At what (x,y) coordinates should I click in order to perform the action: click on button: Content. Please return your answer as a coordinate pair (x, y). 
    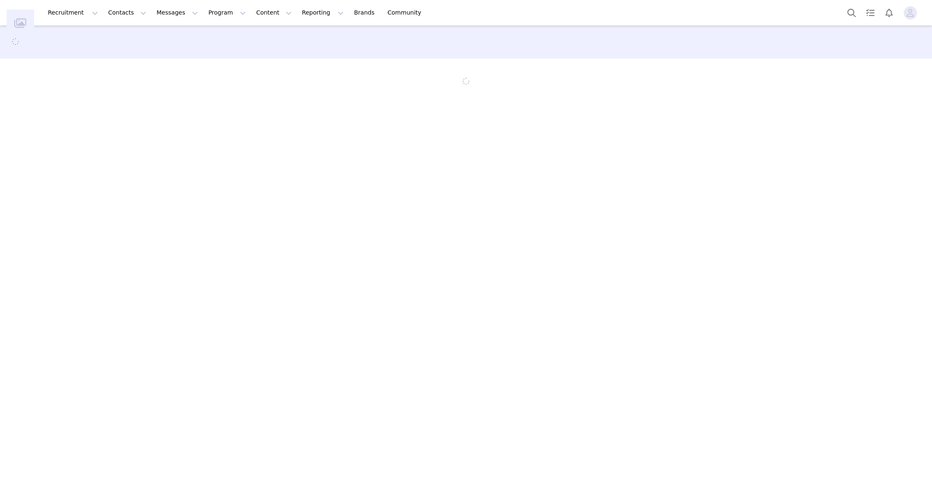
    Looking at the image, I should click on (274, 12).